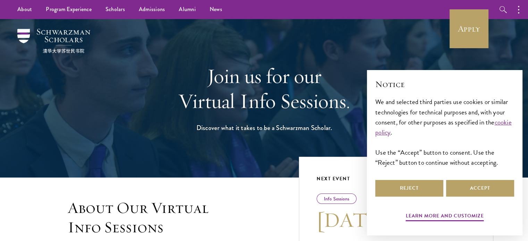 The height and width of the screenshot is (241, 528). I want to click on a: Apply, so click(469, 29).